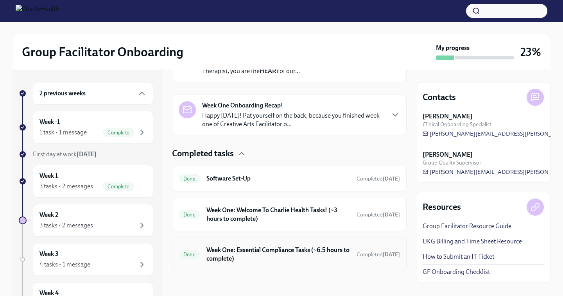 This screenshot has height=304, width=563. I want to click on a: Group Facilitator Resource Guide, so click(467, 226).